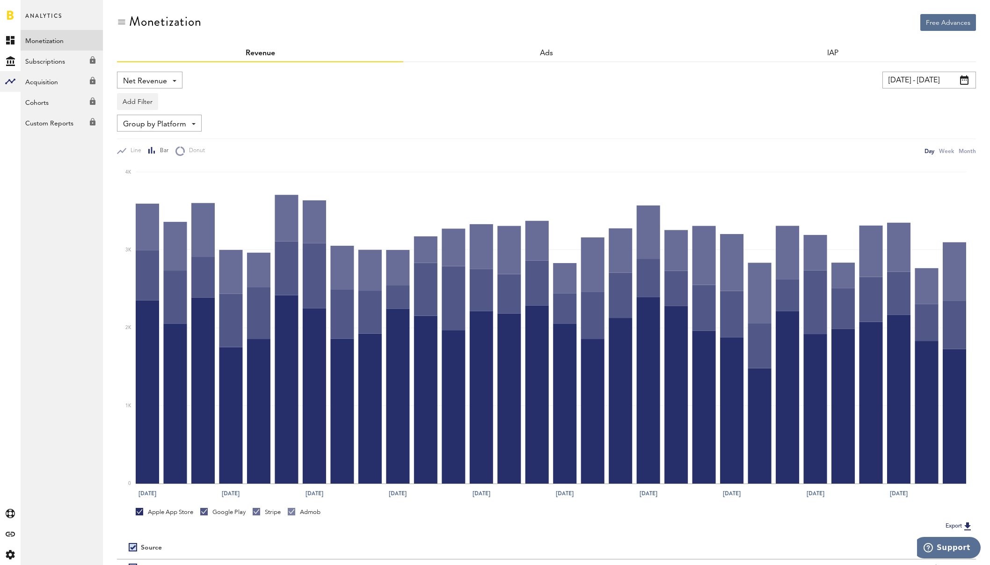  What do you see at coordinates (162, 151) in the screenshot?
I see `span: Bar` at bounding box center [162, 151].